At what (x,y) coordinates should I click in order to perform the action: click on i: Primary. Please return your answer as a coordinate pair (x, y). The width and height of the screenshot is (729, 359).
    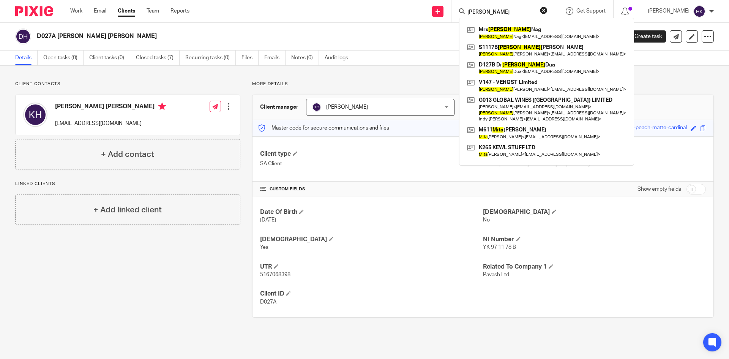
    Looking at the image, I should click on (162, 106).